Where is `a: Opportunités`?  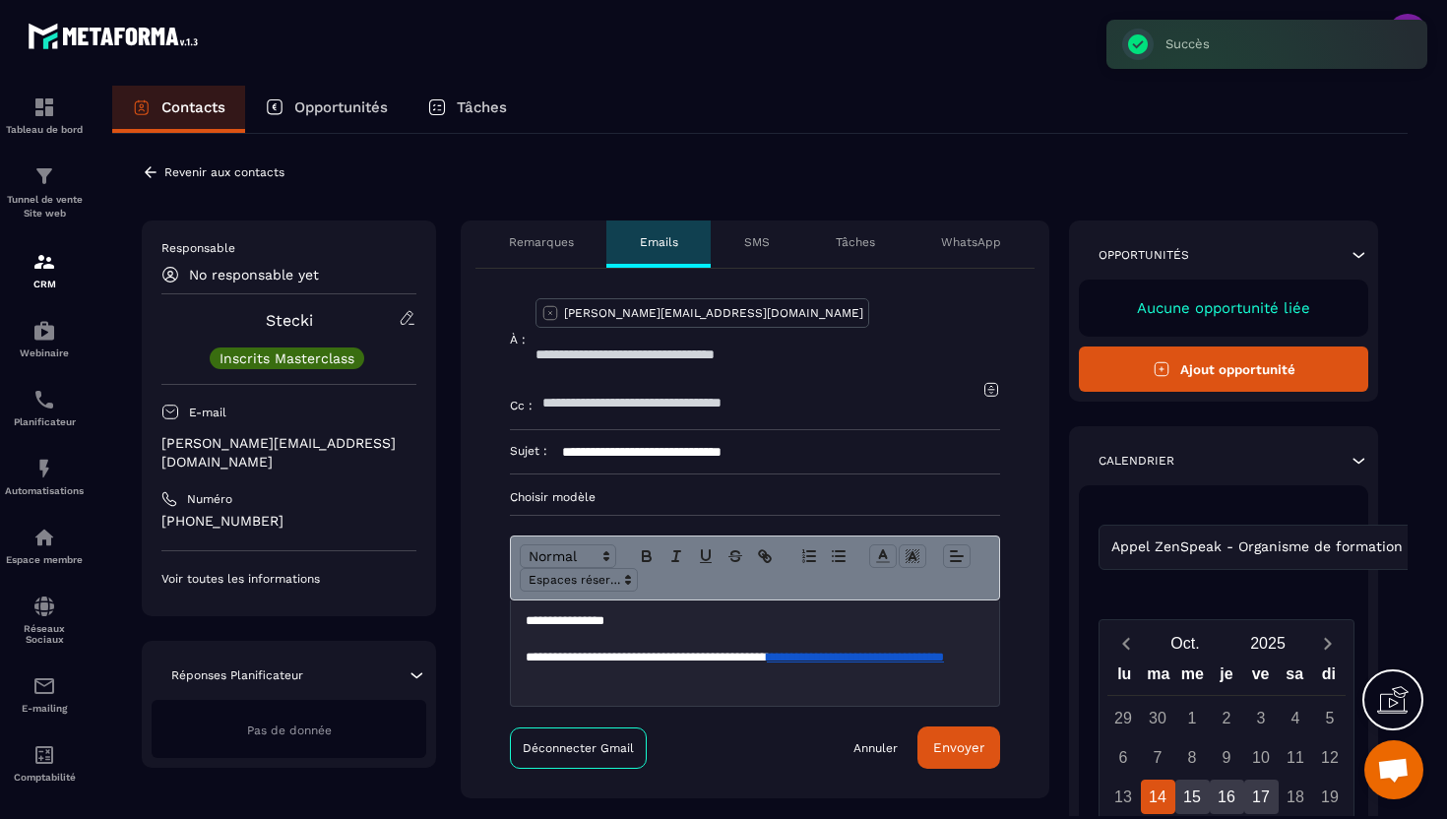 a: Opportunités is located at coordinates (326, 109).